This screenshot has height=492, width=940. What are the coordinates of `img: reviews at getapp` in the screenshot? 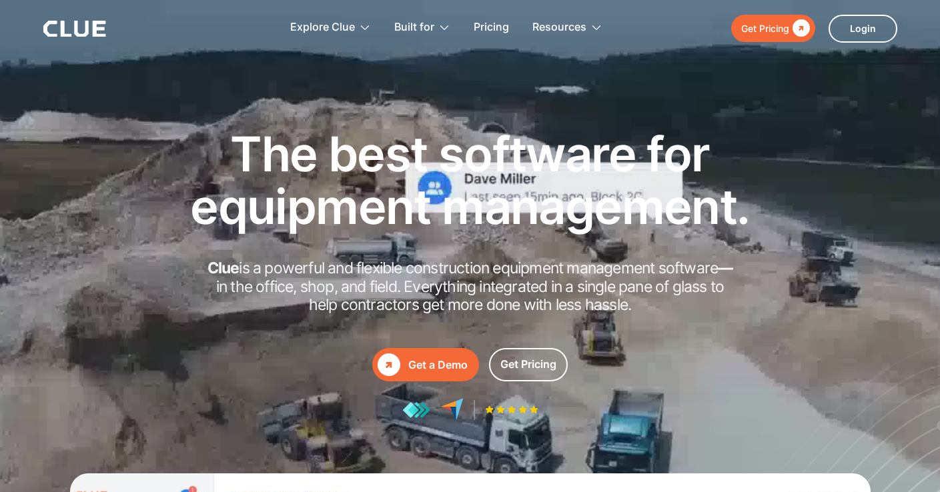 It's located at (416, 410).